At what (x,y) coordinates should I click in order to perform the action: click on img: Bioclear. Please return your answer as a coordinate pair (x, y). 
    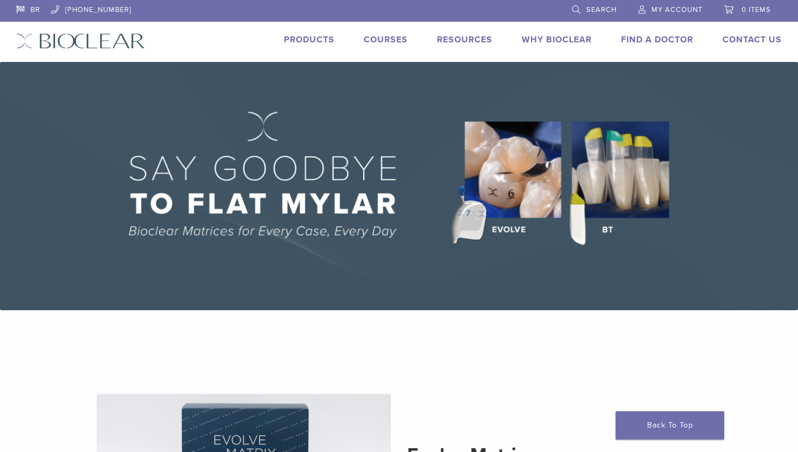
    Looking at the image, I should click on (80, 41).